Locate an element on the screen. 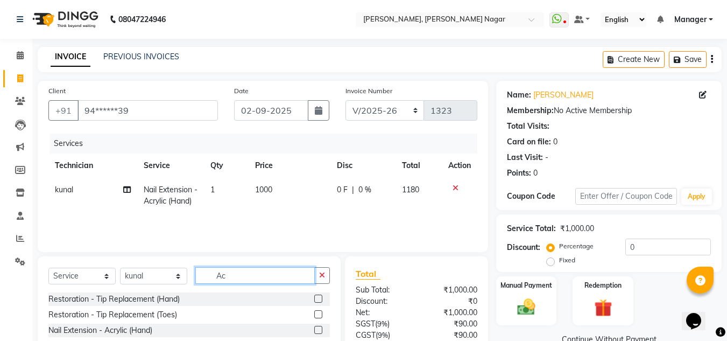  th: Qty is located at coordinates (226, 165).